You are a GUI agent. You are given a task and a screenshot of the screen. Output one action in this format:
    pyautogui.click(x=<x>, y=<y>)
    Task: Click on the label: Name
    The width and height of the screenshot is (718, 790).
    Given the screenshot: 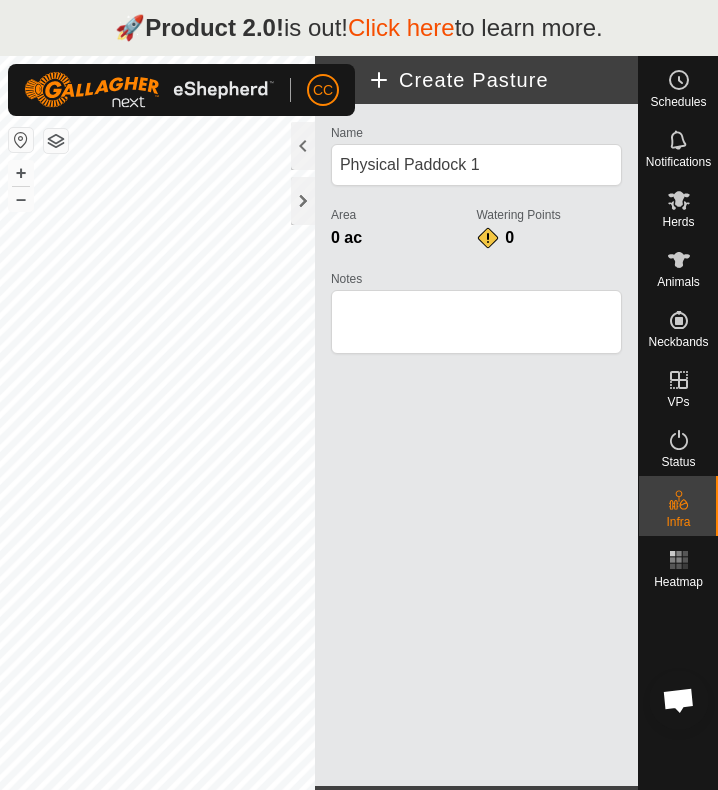 What is the action you would take?
    pyautogui.click(x=476, y=133)
    